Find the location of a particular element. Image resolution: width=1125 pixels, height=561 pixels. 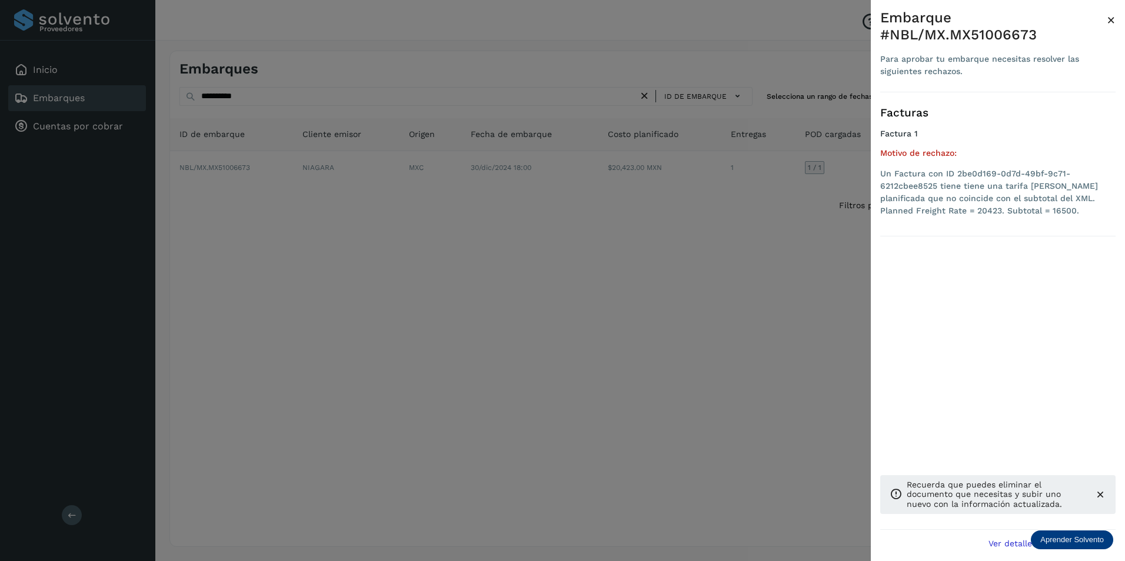

h5: Motivo de rechazo: is located at coordinates (998, 153).